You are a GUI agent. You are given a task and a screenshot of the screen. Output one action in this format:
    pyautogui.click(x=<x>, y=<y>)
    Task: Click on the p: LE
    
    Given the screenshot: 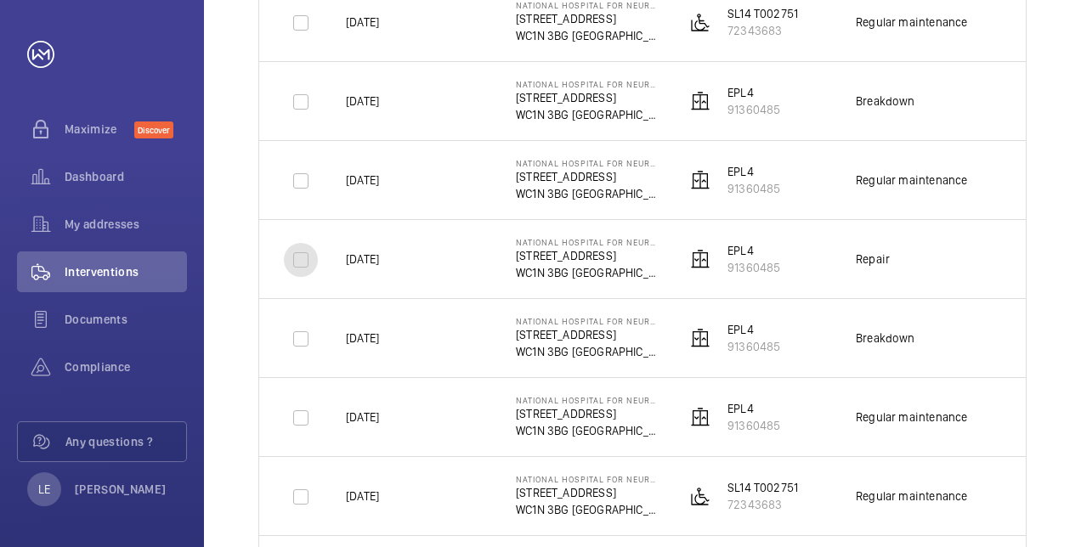 What is the action you would take?
    pyautogui.click(x=44, y=489)
    